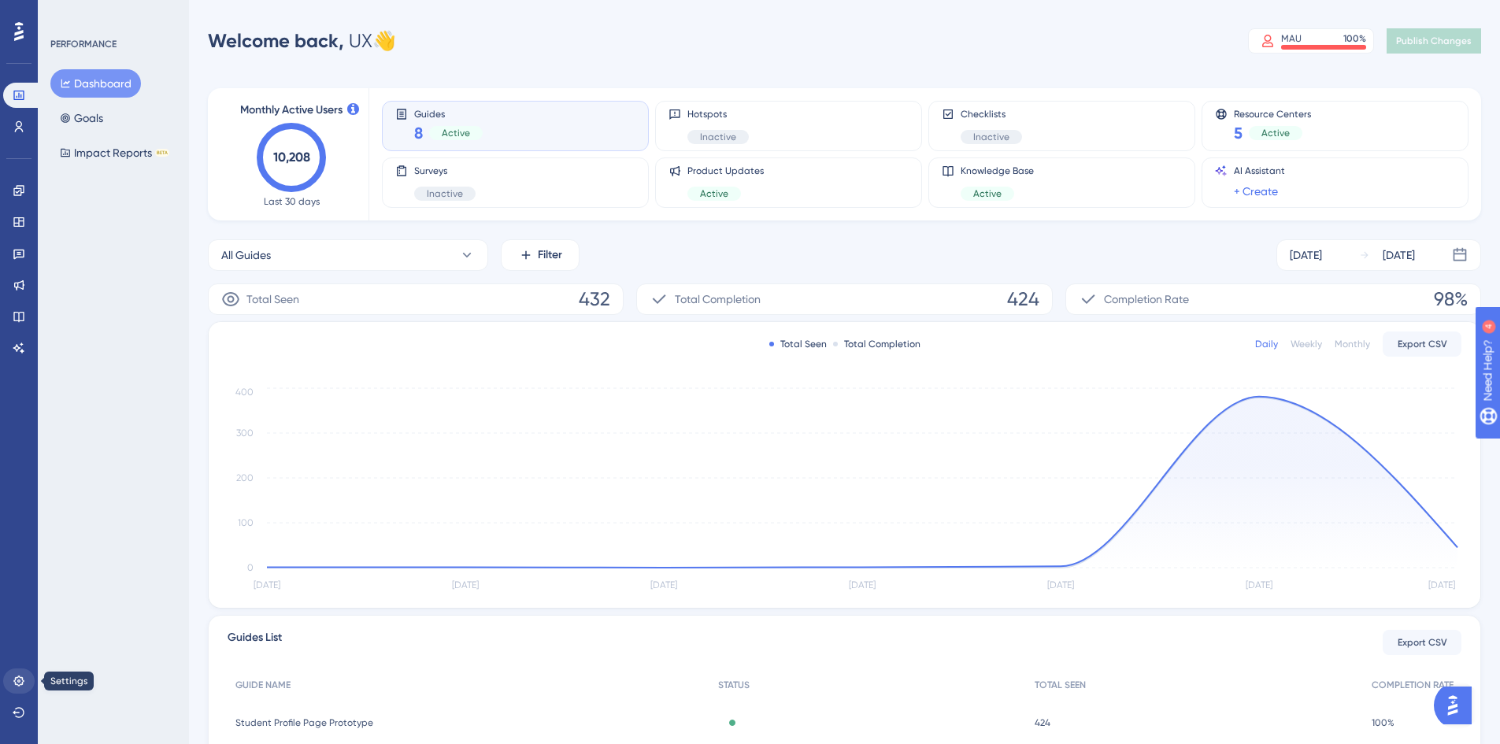  I want to click on button: Filter, so click(540, 255).